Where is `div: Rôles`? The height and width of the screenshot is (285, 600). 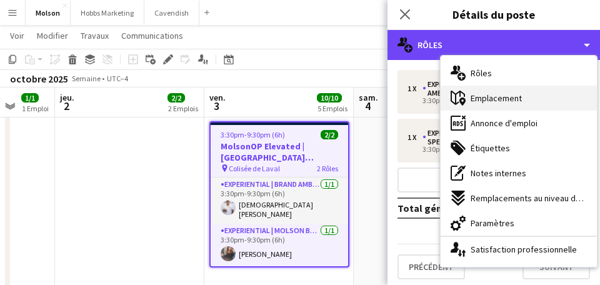 div: Rôles is located at coordinates (494, 45).